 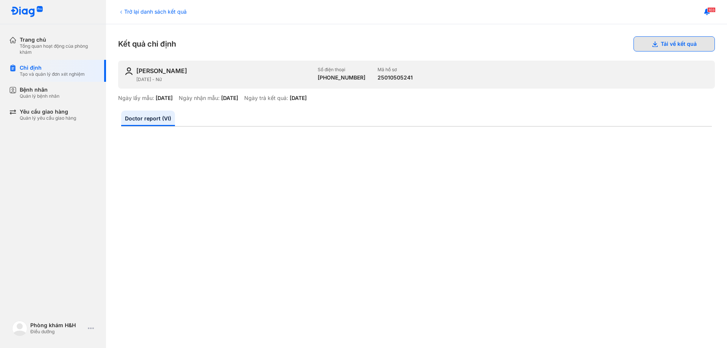 I want to click on div: Phòng khám H&H, so click(x=58, y=325).